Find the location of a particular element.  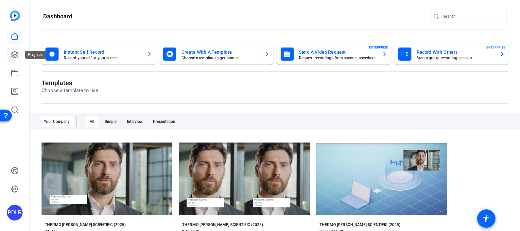

button: Create With A TemplateChoose a template to get started is located at coordinates (216, 54).